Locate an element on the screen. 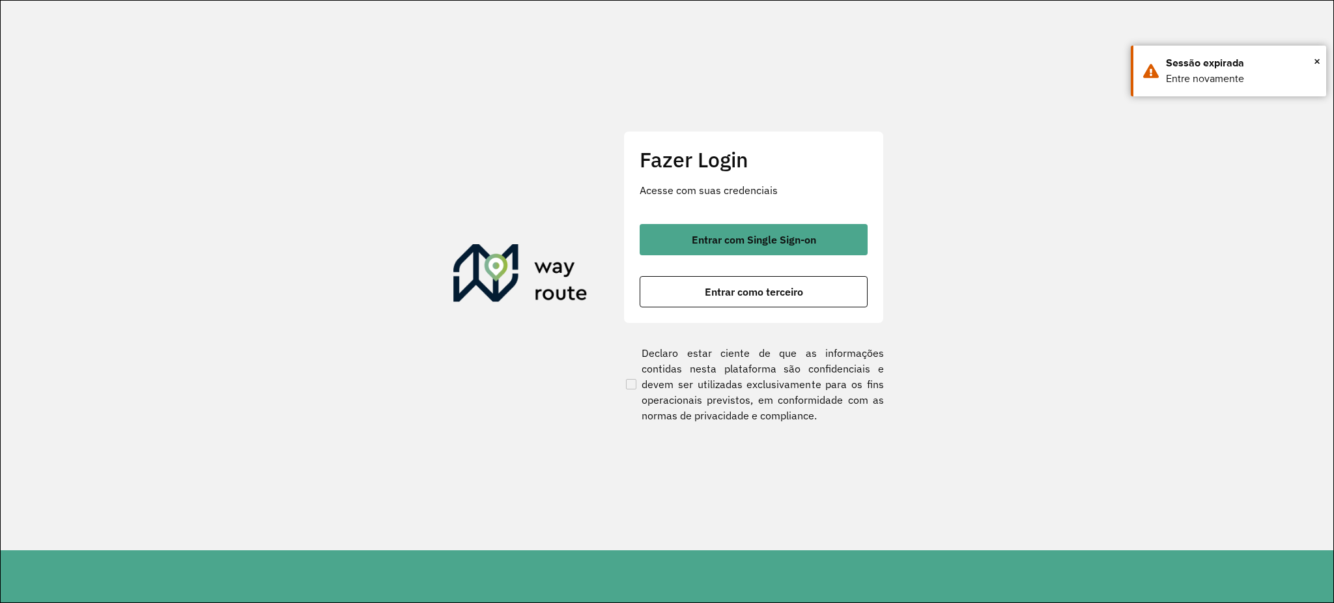 Image resolution: width=1334 pixels, height=603 pixels. button: Close is located at coordinates (1318, 61).